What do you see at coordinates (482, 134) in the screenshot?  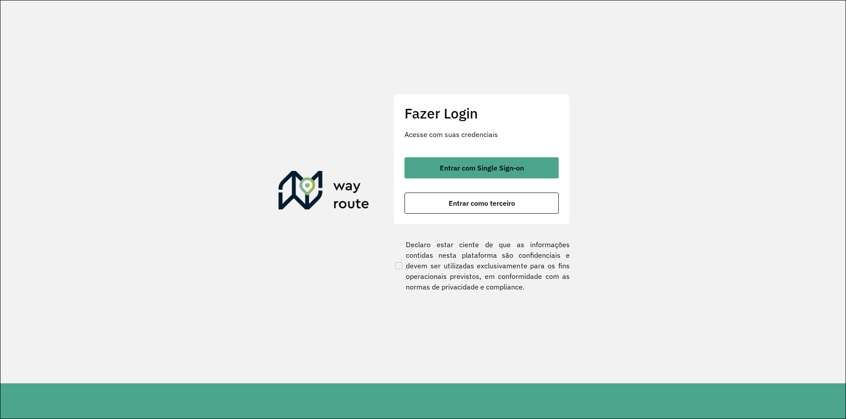 I see `p: Acesse com suas credenciais` at bounding box center [482, 134].